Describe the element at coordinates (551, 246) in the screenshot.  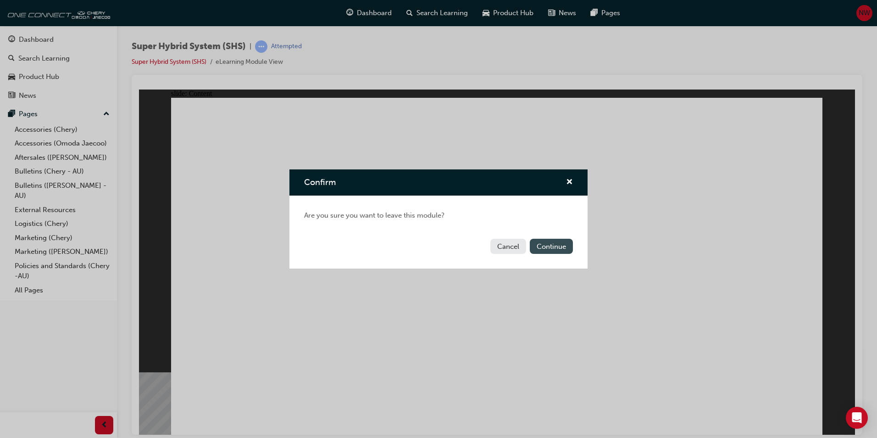
I see `button: Continue` at that location.